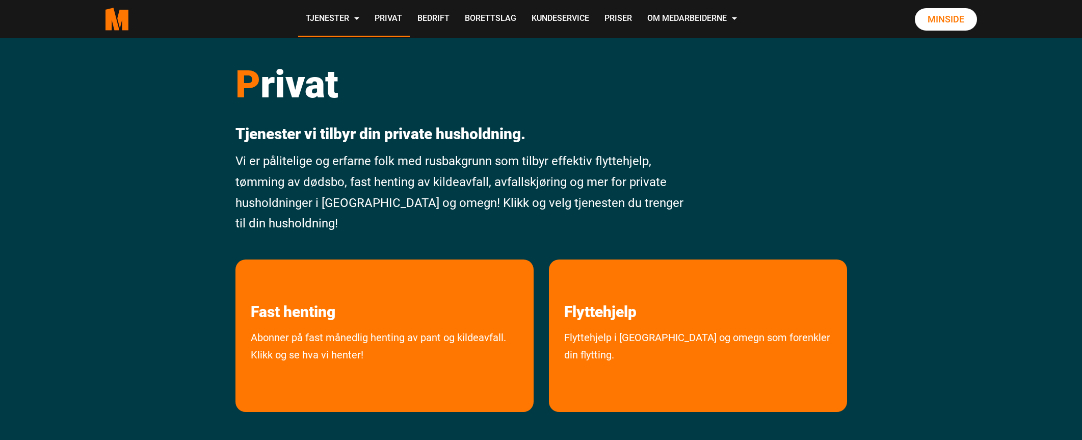 The width and height of the screenshot is (1082, 440). I want to click on a: Priser, so click(618, 19).